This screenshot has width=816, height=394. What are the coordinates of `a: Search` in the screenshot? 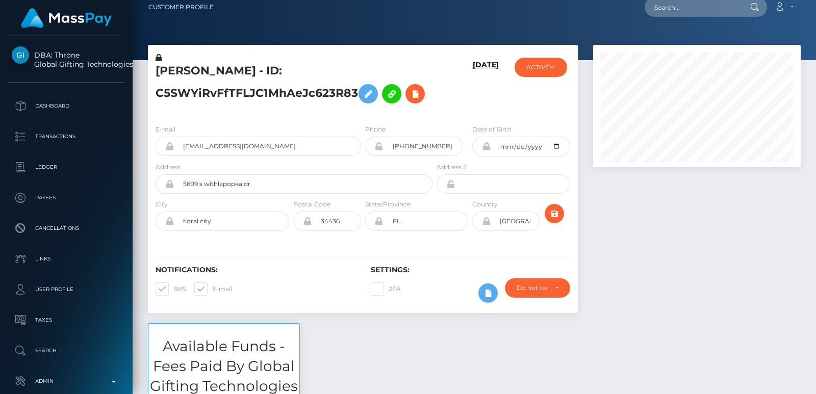 It's located at (66, 351).